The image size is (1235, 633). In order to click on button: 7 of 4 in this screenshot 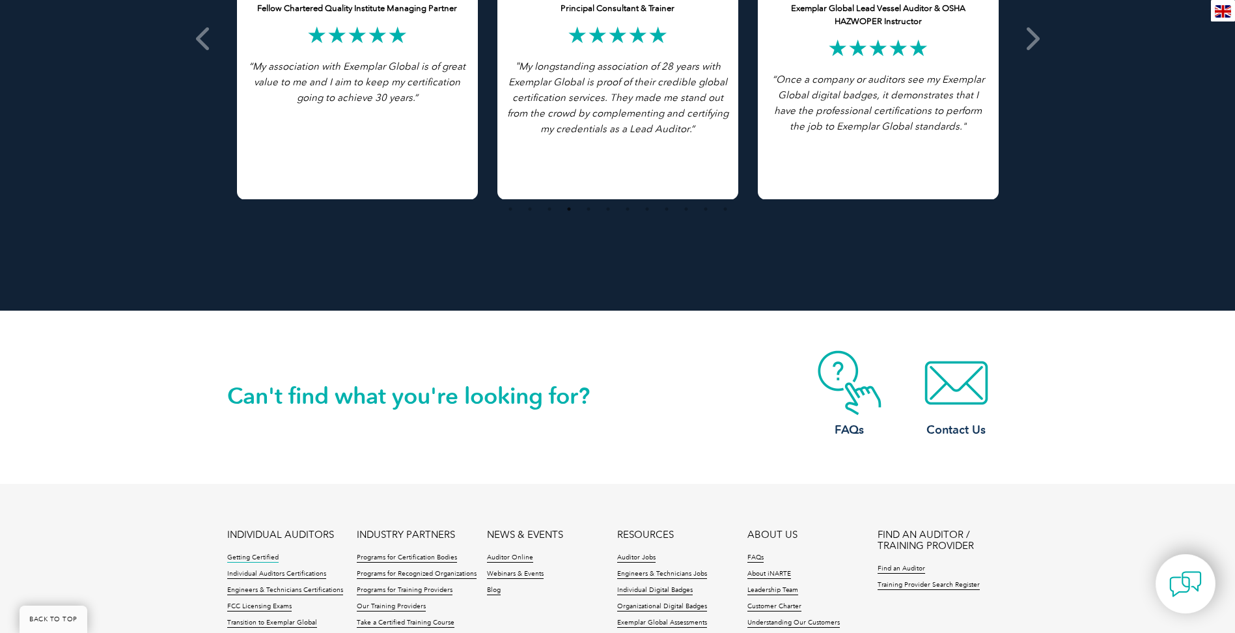, I will do `click(628, 209)`.